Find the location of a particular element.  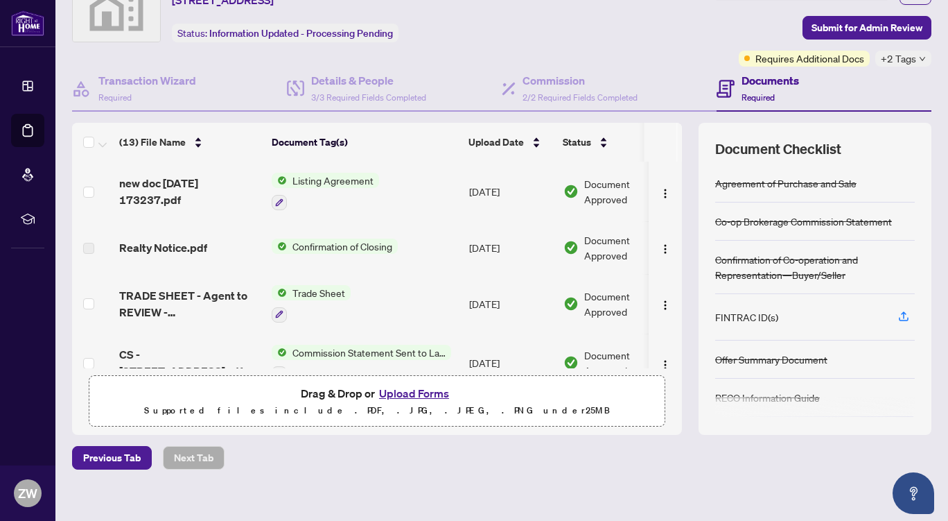

span: +2 Tags is located at coordinates (899, 58).